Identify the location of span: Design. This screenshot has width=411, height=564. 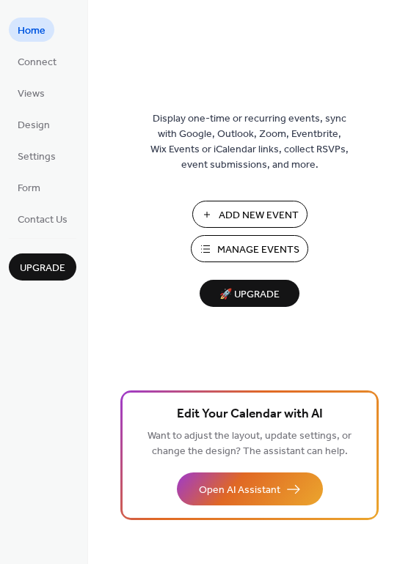
(34, 125).